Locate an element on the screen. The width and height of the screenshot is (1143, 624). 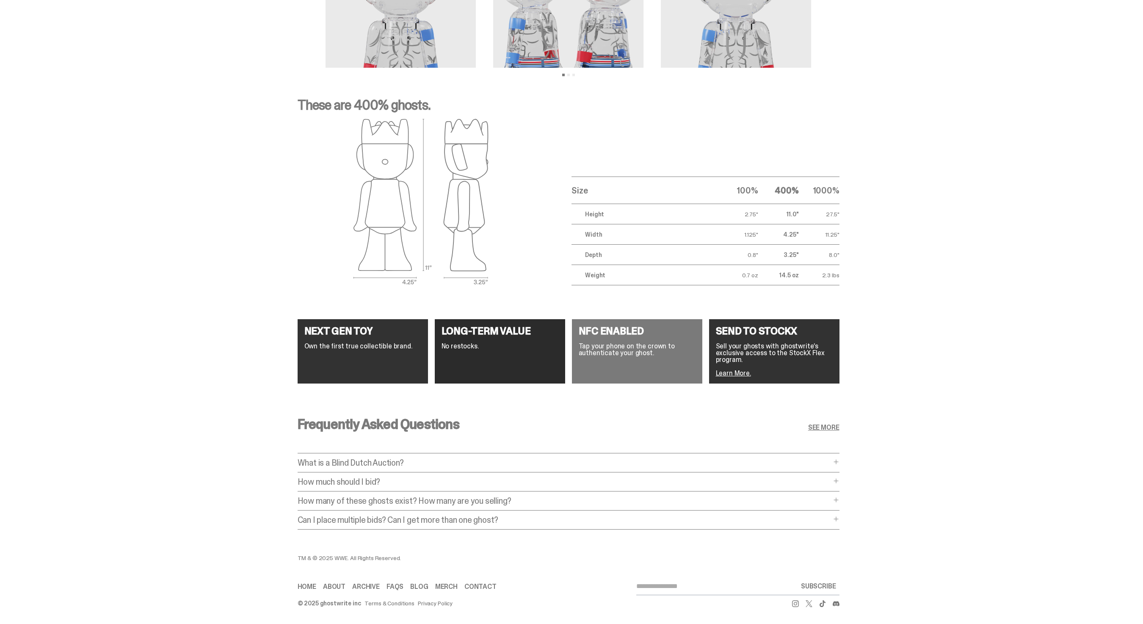
p: Tap your phone on the crown to authenticate your ghost. is located at coordinates (637, 350).